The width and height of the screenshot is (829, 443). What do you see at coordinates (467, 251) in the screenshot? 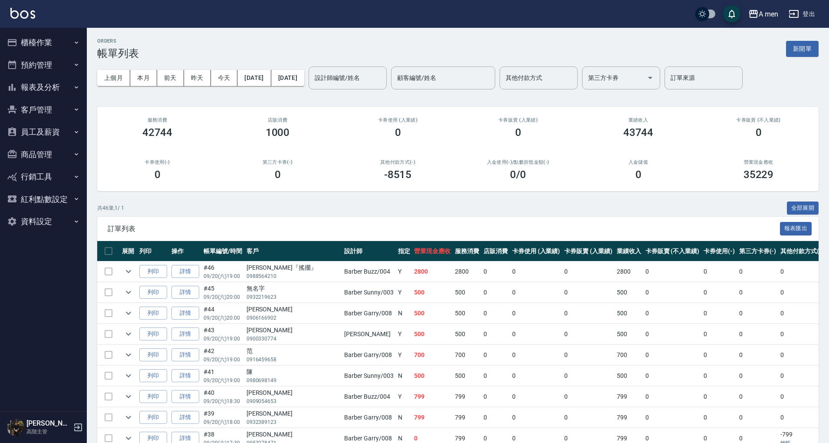
I see `th: 服務消費` at bounding box center [467, 251].